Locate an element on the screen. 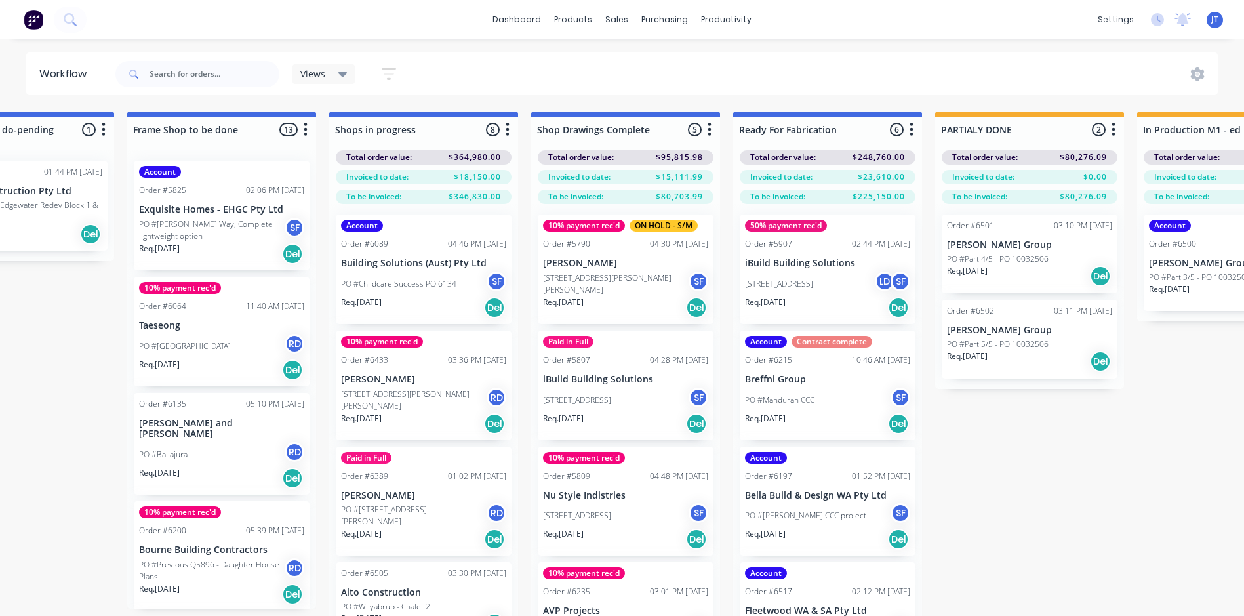 The image size is (1244, 616). p: PO #Part 5/5 - PO 10032506 is located at coordinates (998, 344).